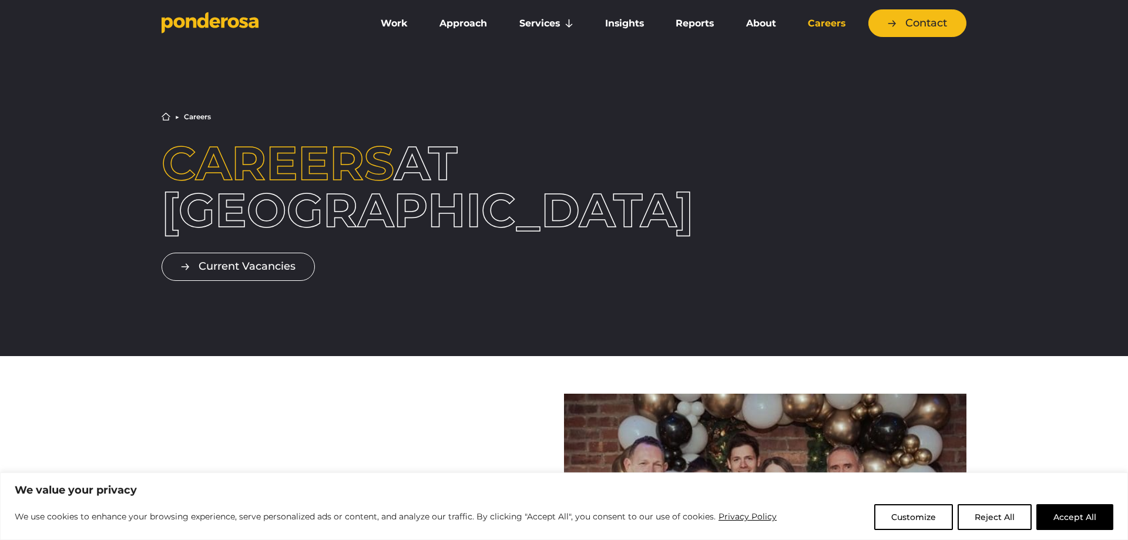  I want to click on a: Reports, so click(694, 23).